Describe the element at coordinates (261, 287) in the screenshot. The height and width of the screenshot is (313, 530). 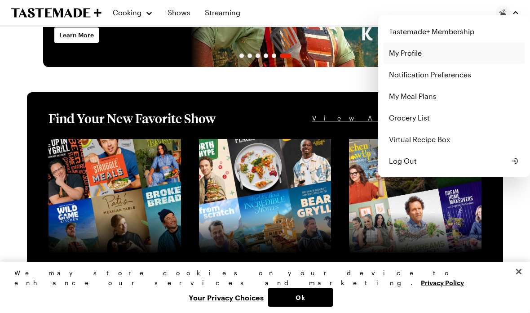
I see `div: Privacy` at that location.